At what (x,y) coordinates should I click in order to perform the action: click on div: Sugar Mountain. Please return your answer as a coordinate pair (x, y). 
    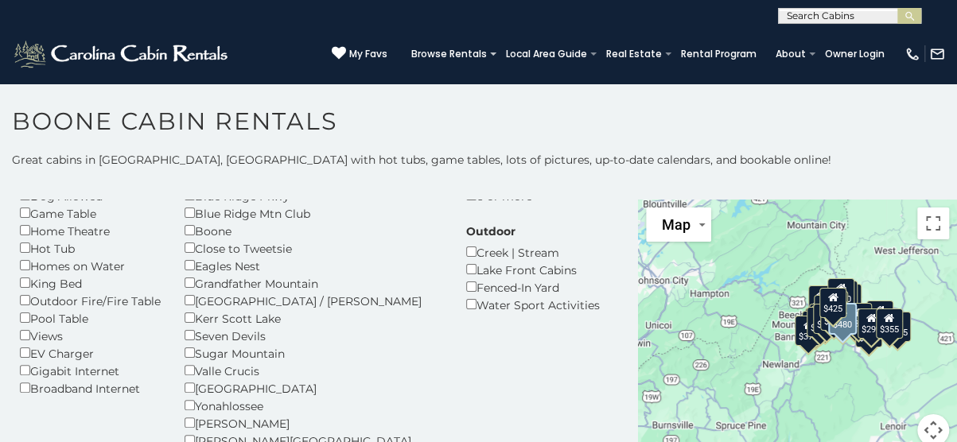
    Looking at the image, I should click on (313, 353).